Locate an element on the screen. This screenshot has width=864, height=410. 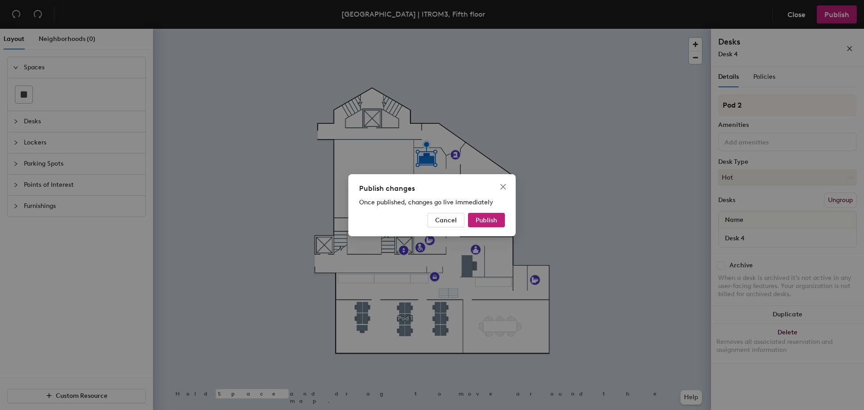
button: Publish is located at coordinates (487, 220).